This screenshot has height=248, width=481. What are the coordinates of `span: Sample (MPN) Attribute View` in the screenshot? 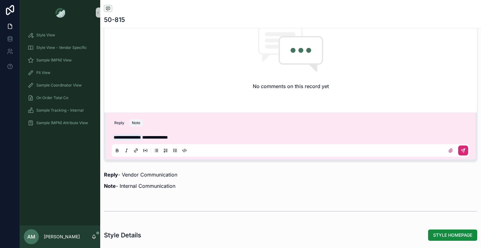 It's located at (62, 123).